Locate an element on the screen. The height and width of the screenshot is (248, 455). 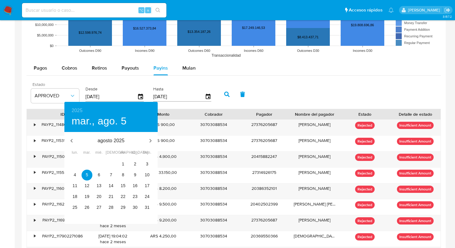
button: 13 is located at coordinates (99, 186).